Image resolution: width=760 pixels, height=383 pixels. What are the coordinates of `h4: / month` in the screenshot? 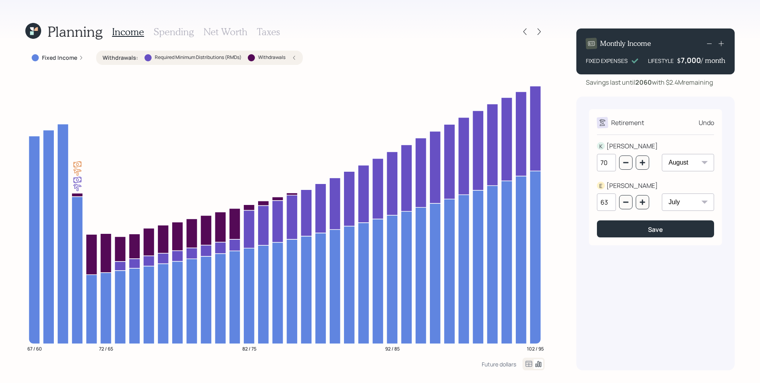 It's located at (713, 61).